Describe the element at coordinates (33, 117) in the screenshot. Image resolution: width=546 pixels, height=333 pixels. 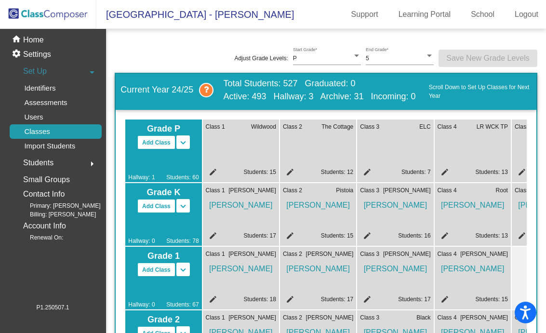
I see `p: Users` at that location.